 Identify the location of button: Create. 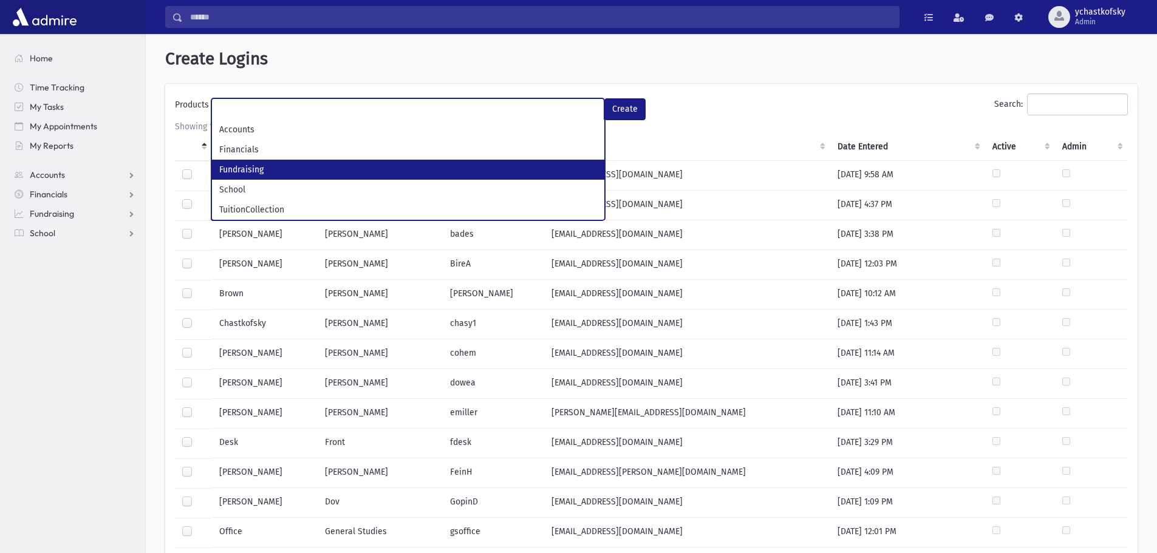
(625, 109).